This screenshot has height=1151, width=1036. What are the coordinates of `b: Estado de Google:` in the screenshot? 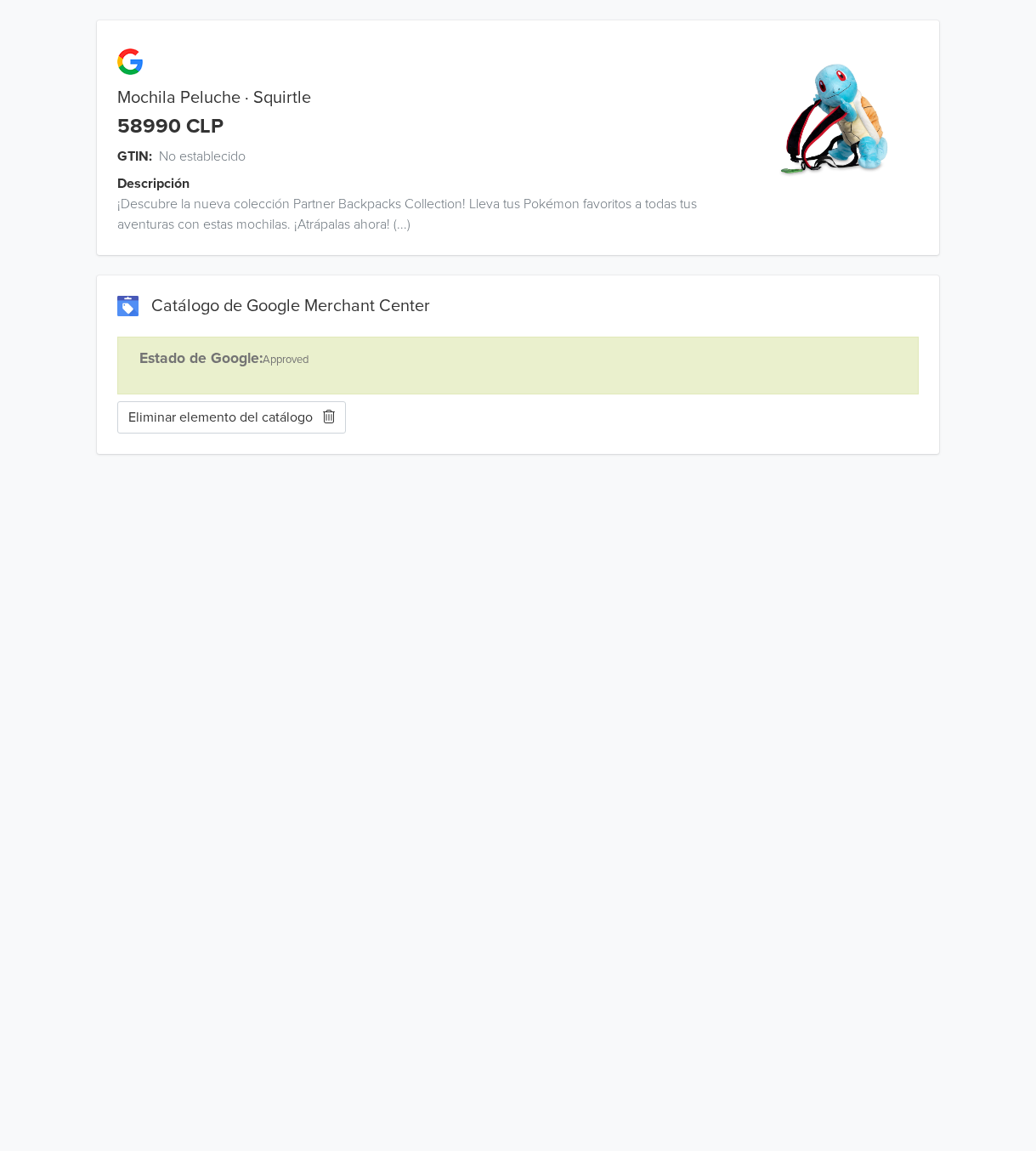 It's located at (201, 358).